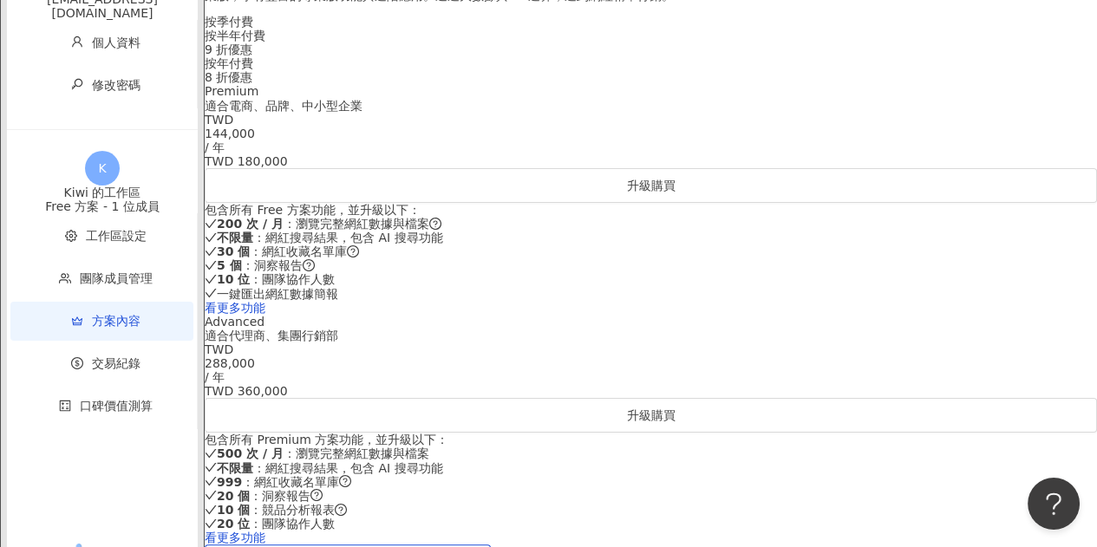  I want to click on span: ：競品分析報表, so click(276, 510).